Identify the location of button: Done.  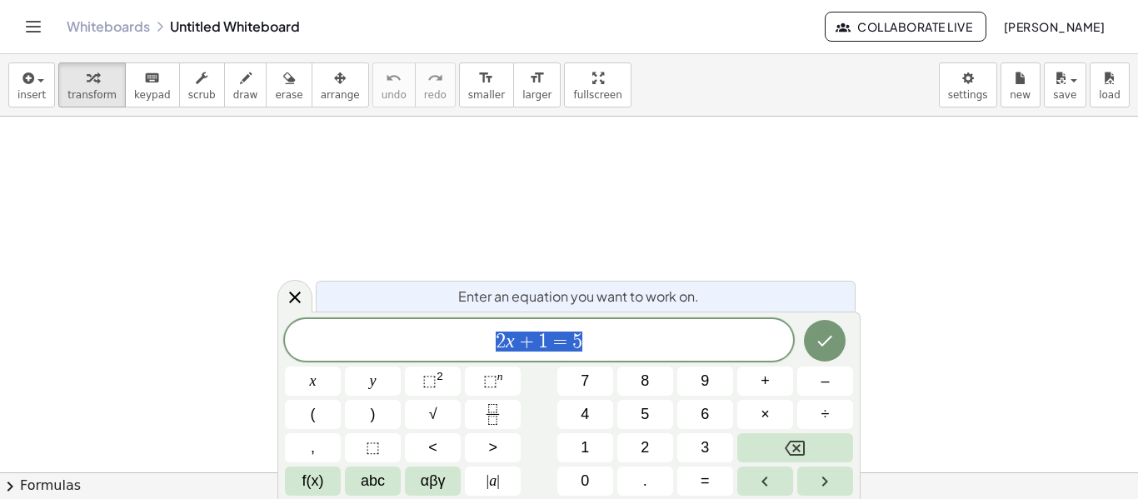
(824, 341).